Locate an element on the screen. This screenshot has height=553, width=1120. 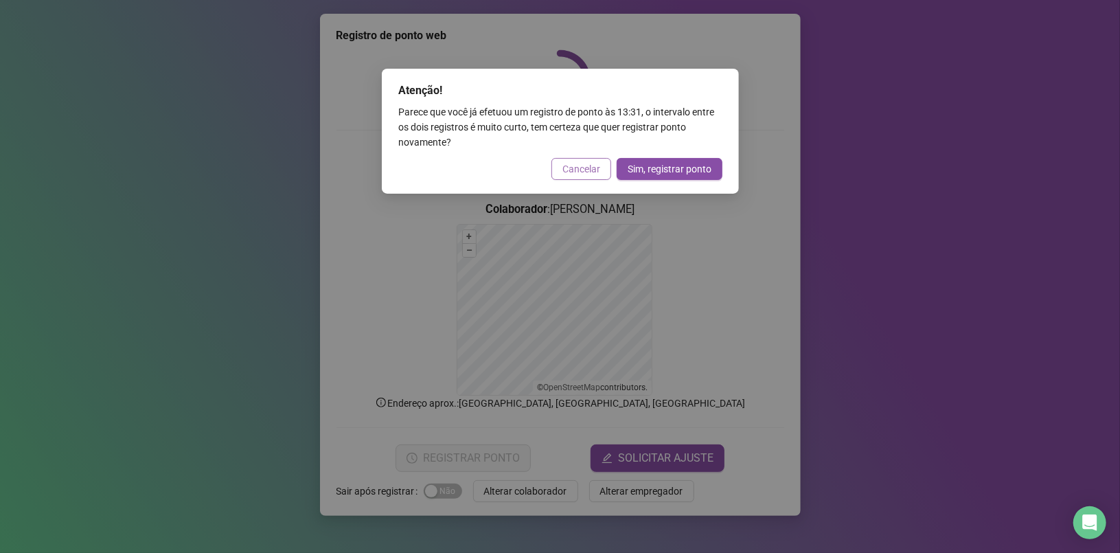
span: Sim, registrar ponto is located at coordinates (670, 169).